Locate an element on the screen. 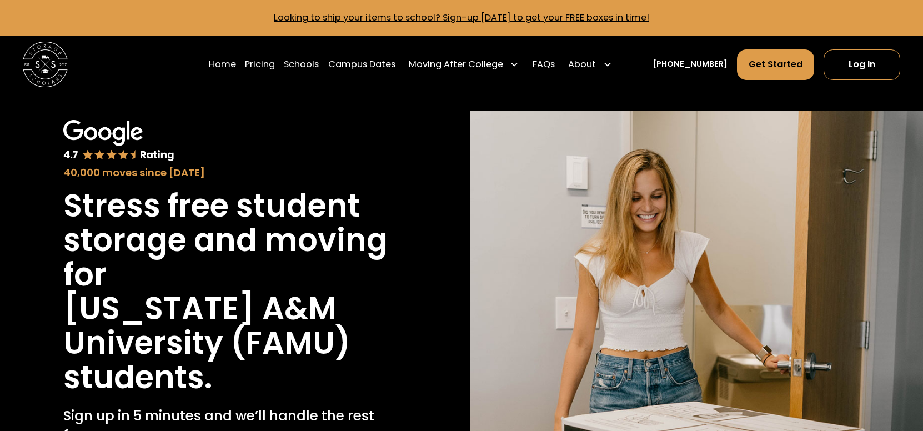  a: FAQs is located at coordinates (544, 64).